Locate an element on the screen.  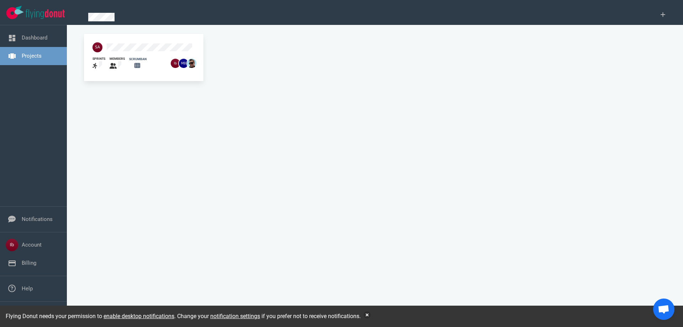
div: scrumban is located at coordinates (138, 59).